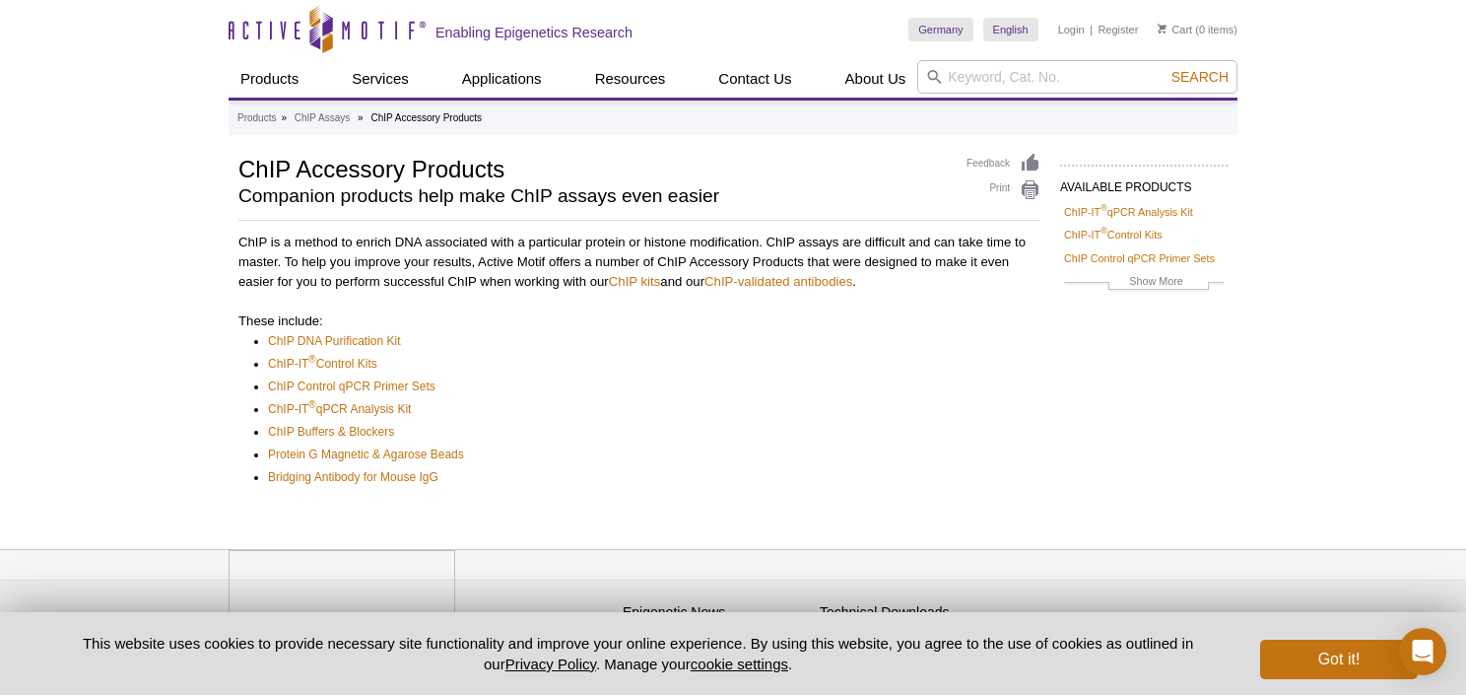 This screenshot has height=695, width=1466. I want to click on a: Resources, so click(630, 79).